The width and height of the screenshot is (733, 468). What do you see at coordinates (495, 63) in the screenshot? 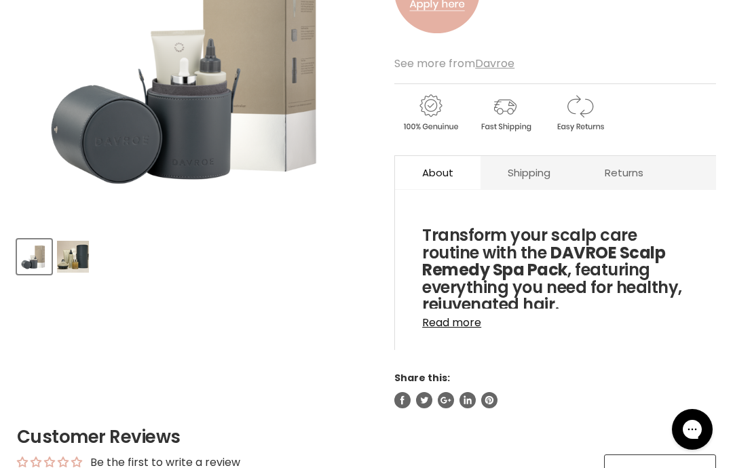
I see `u: Davroe` at bounding box center [495, 63].